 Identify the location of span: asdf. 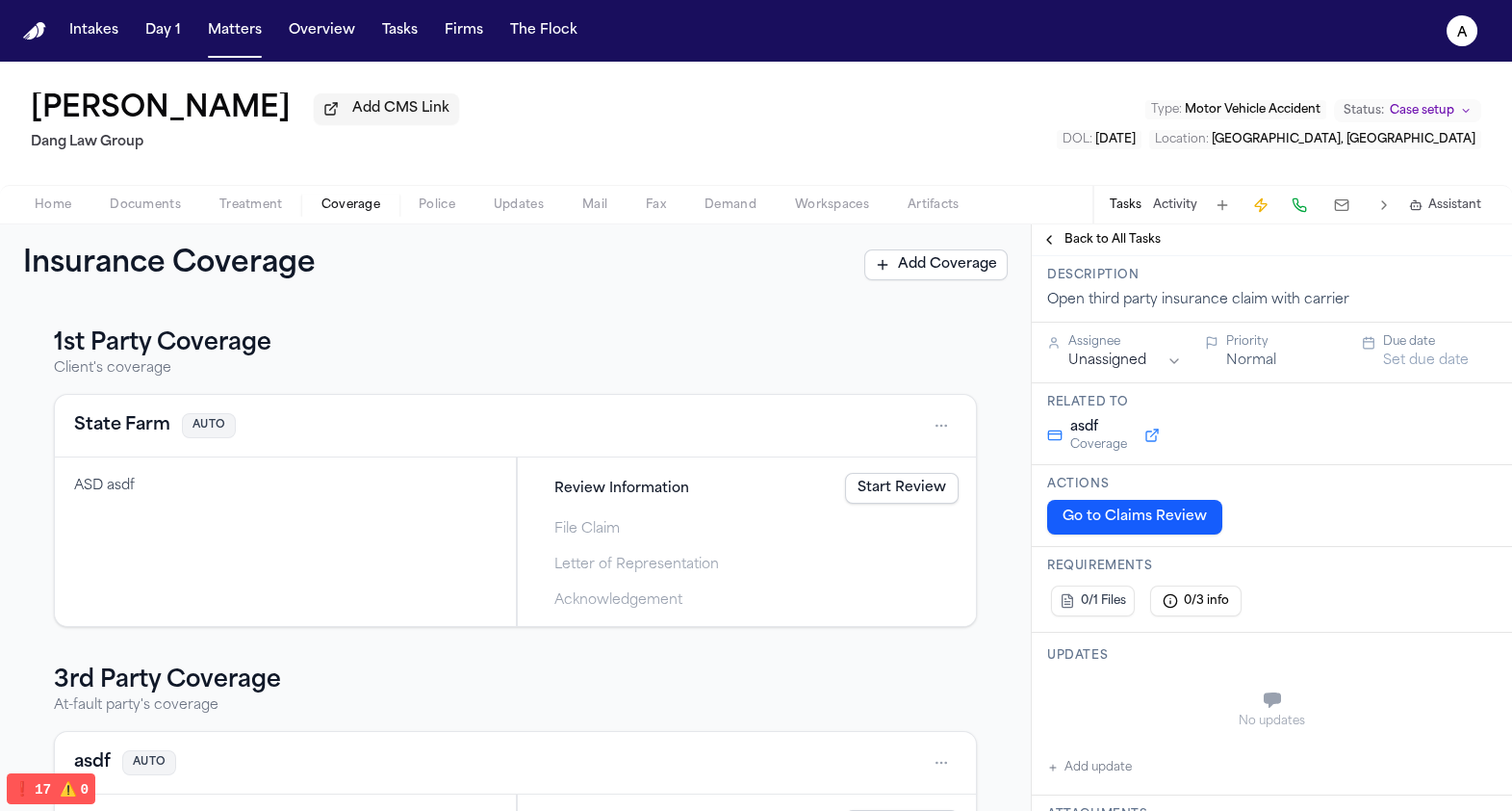
(1098, 428).